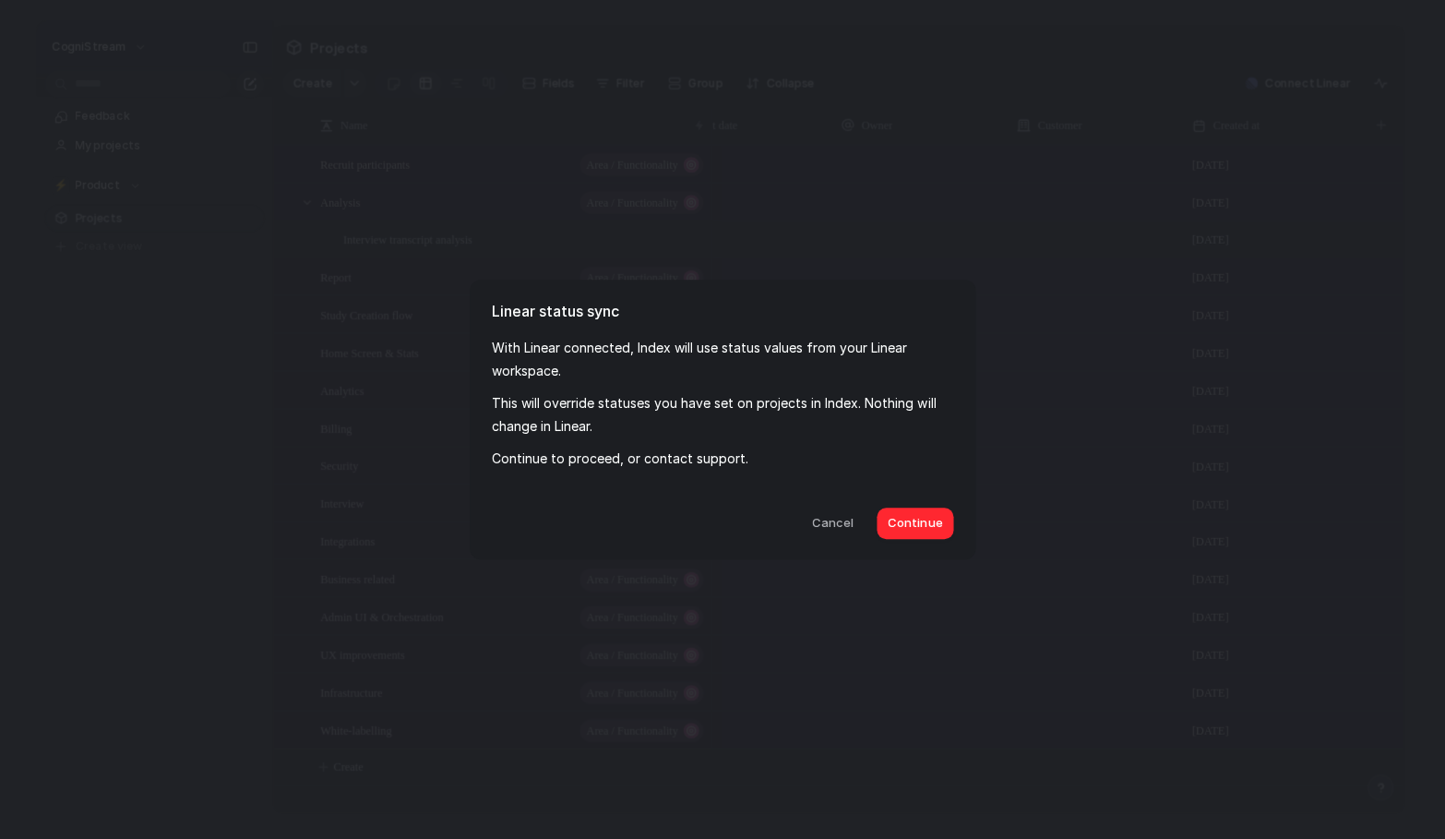  I want to click on button: Cancel, so click(832, 523).